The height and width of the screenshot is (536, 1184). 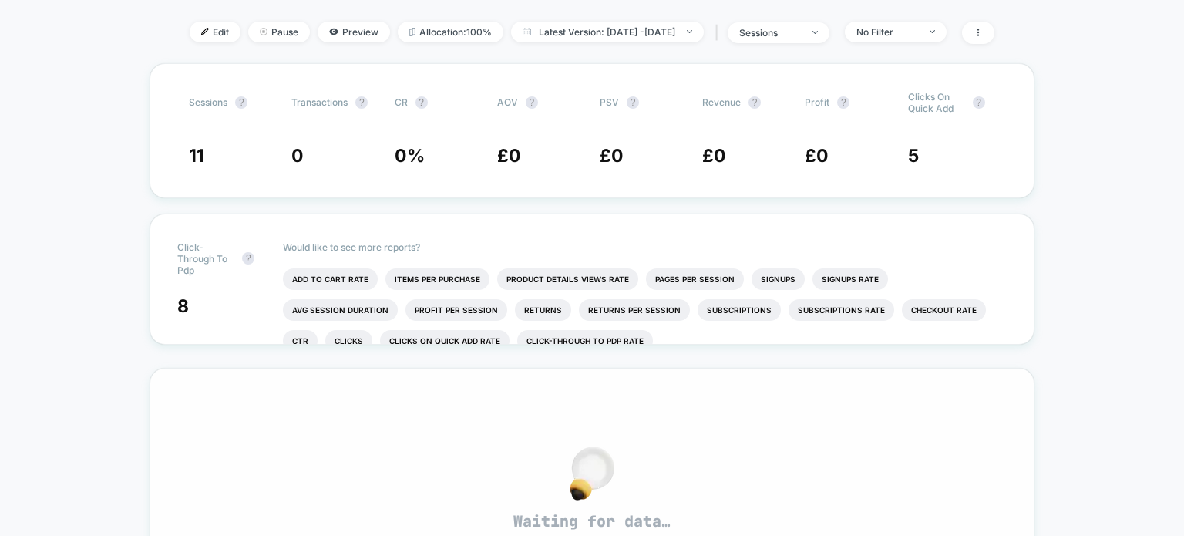 What do you see at coordinates (722, 102) in the screenshot?
I see `span: Revenue` at bounding box center [722, 102].